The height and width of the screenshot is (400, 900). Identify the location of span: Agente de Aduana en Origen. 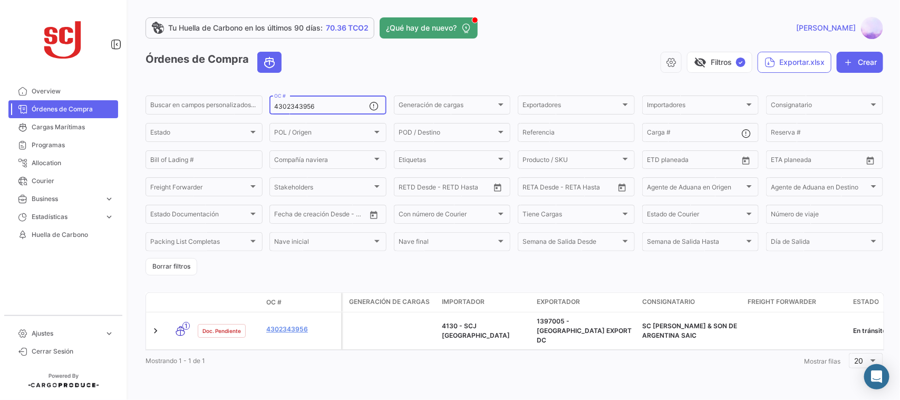
(696, 188).